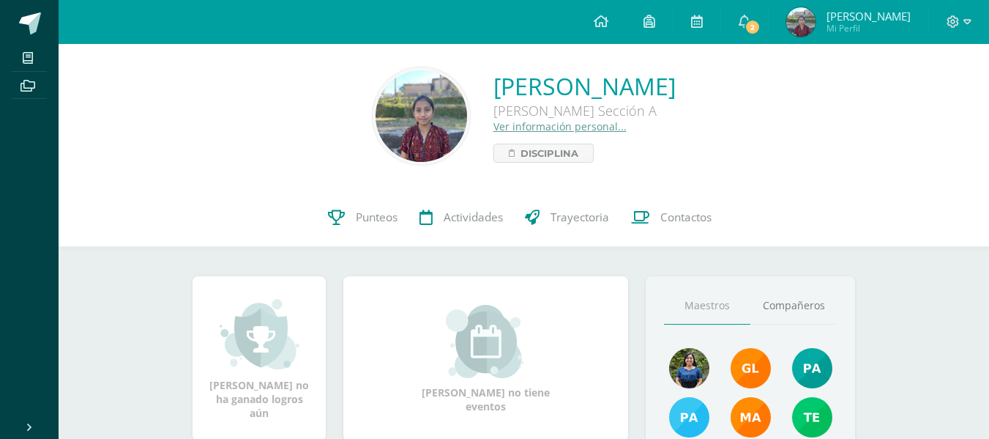  Describe the element at coordinates (750, 417) in the screenshot. I see `img: 560278503d4ca08c21e9c7cd40ba0529.png` at that location.